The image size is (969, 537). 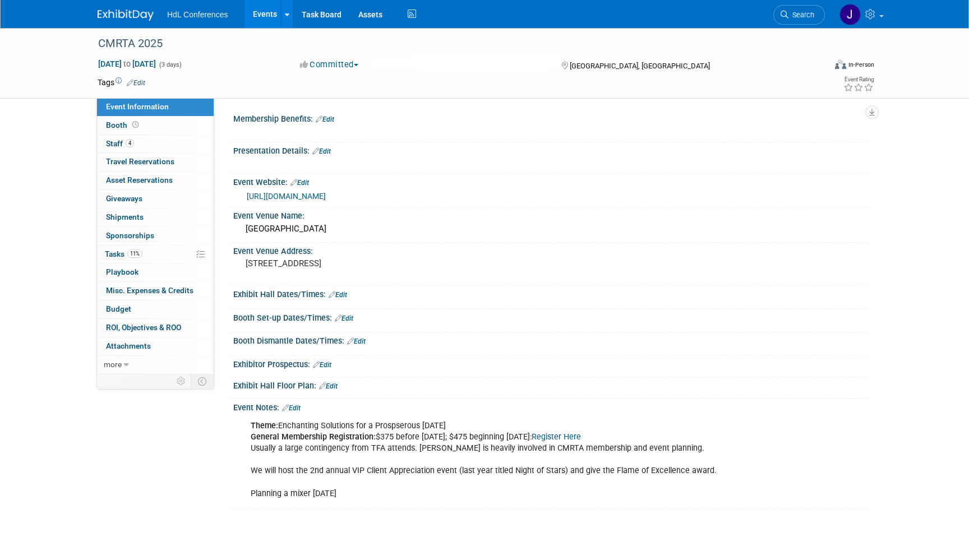 I want to click on span: Attachments, so click(x=128, y=346).